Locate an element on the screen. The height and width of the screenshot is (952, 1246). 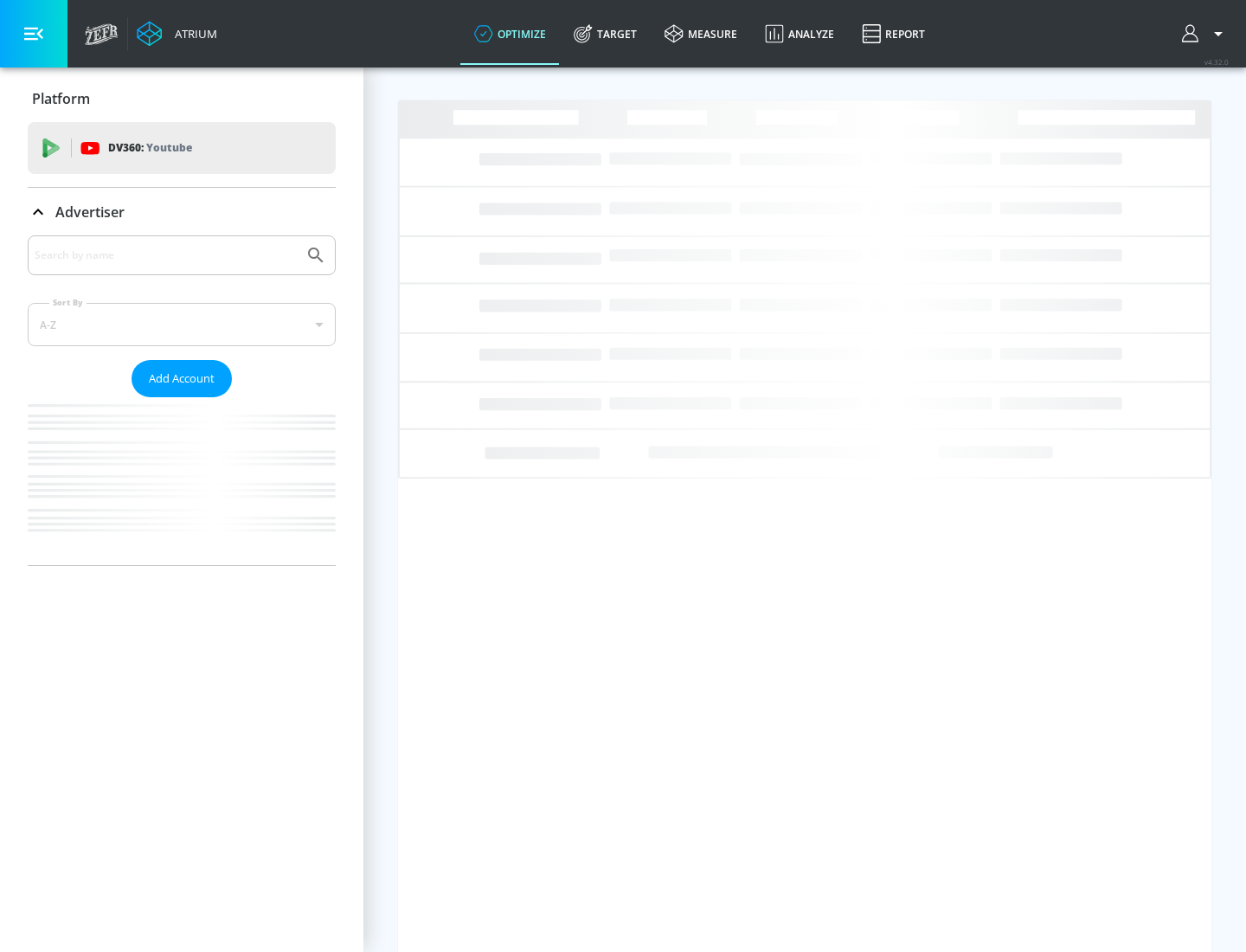
a: Analyze is located at coordinates (799, 34).